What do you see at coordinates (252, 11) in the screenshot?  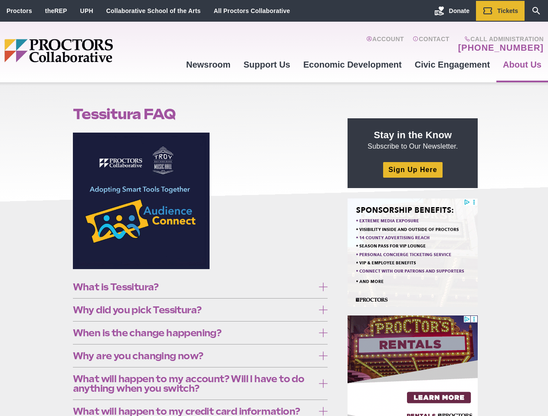 I see `a: All Proctors Collaborative` at bounding box center [252, 11].